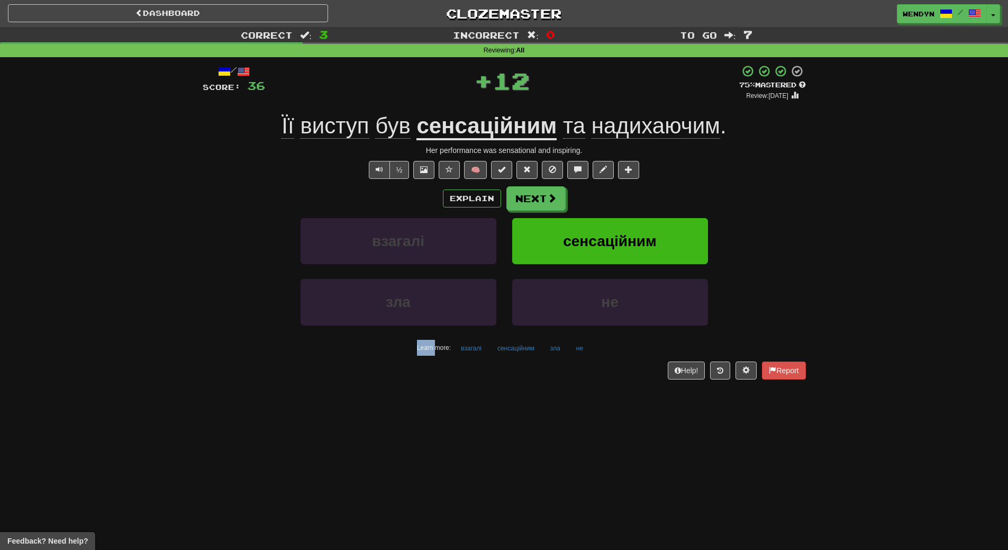 The width and height of the screenshot is (1008, 550). I want to click on span: сенсаційним, so click(610, 241).